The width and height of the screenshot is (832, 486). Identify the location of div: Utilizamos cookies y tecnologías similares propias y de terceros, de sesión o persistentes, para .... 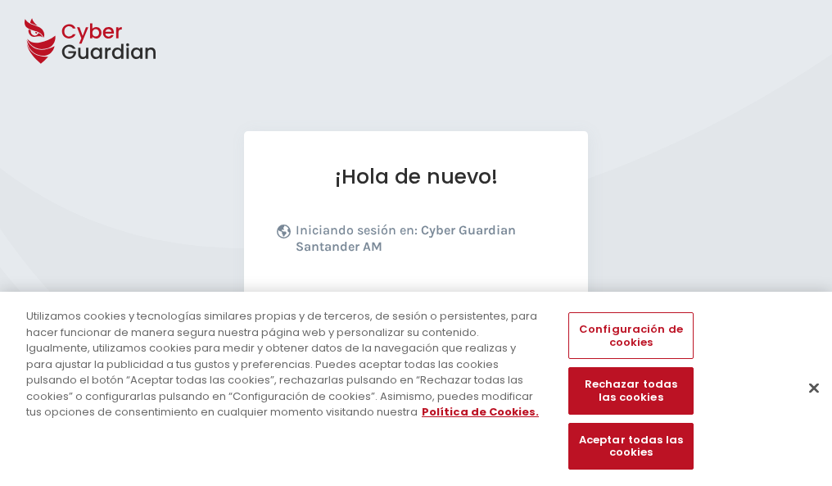
(285, 364).